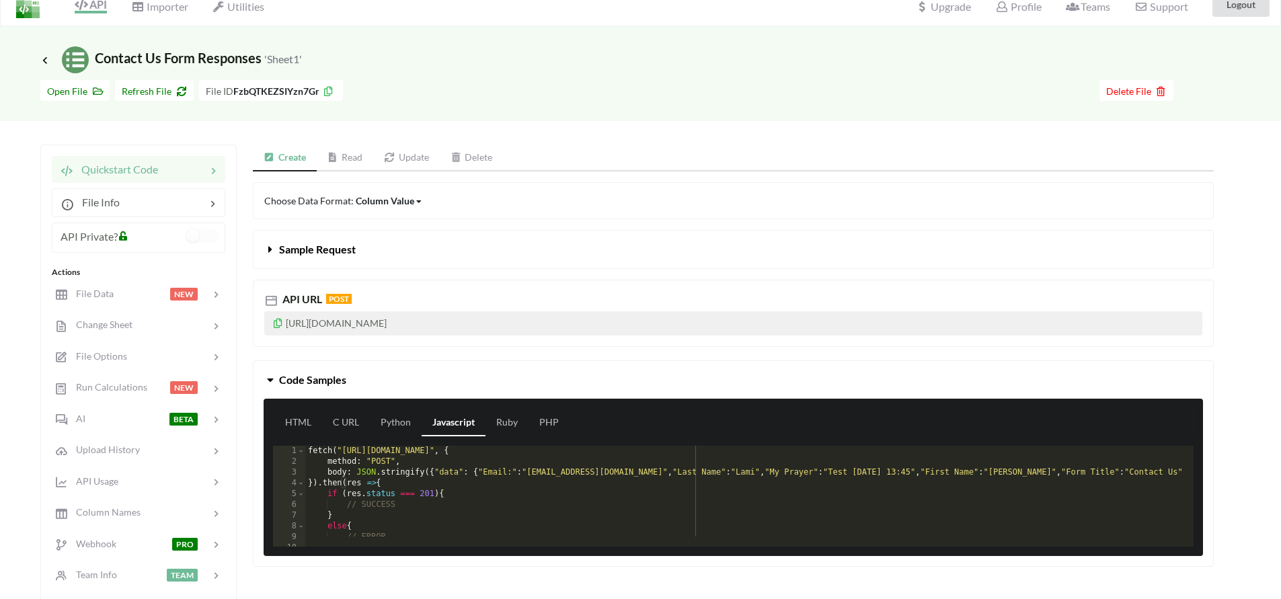  I want to click on small: 'Sheet1', so click(283, 58).